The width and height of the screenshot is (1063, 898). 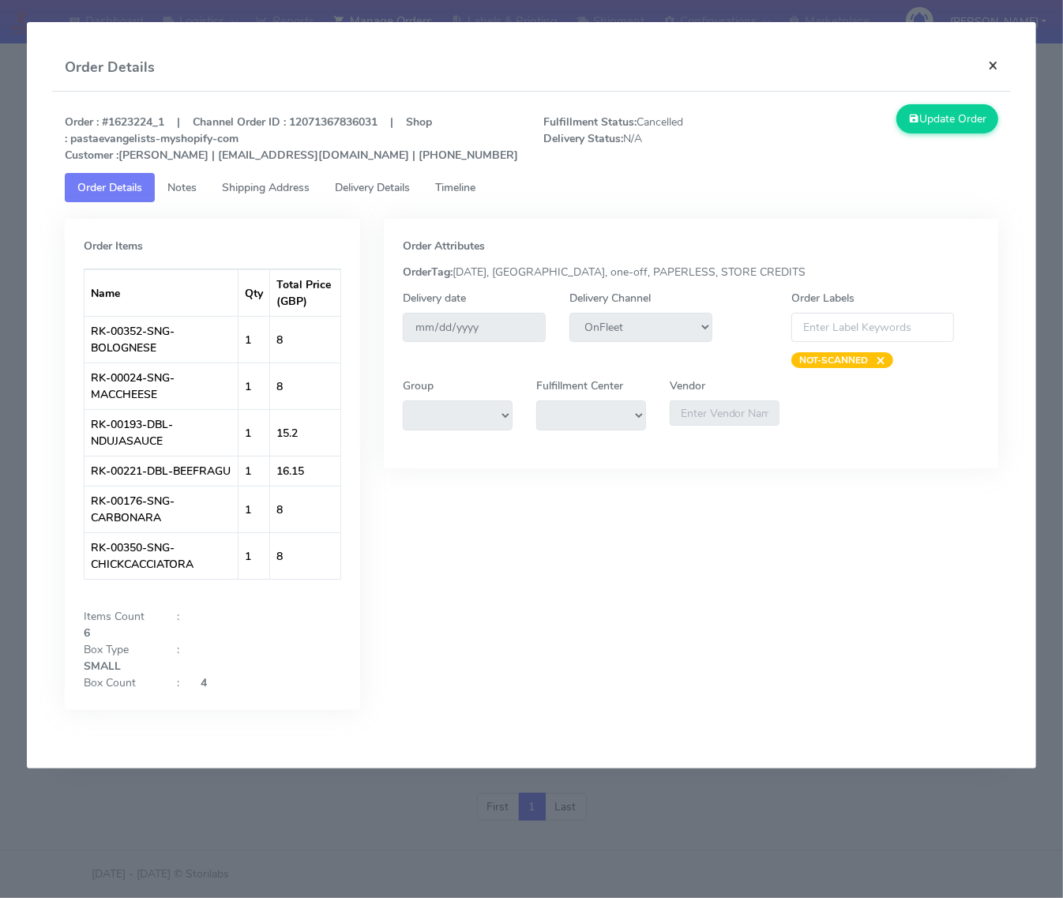 What do you see at coordinates (118, 616) in the screenshot?
I see `div: Items Count` at bounding box center [118, 616].